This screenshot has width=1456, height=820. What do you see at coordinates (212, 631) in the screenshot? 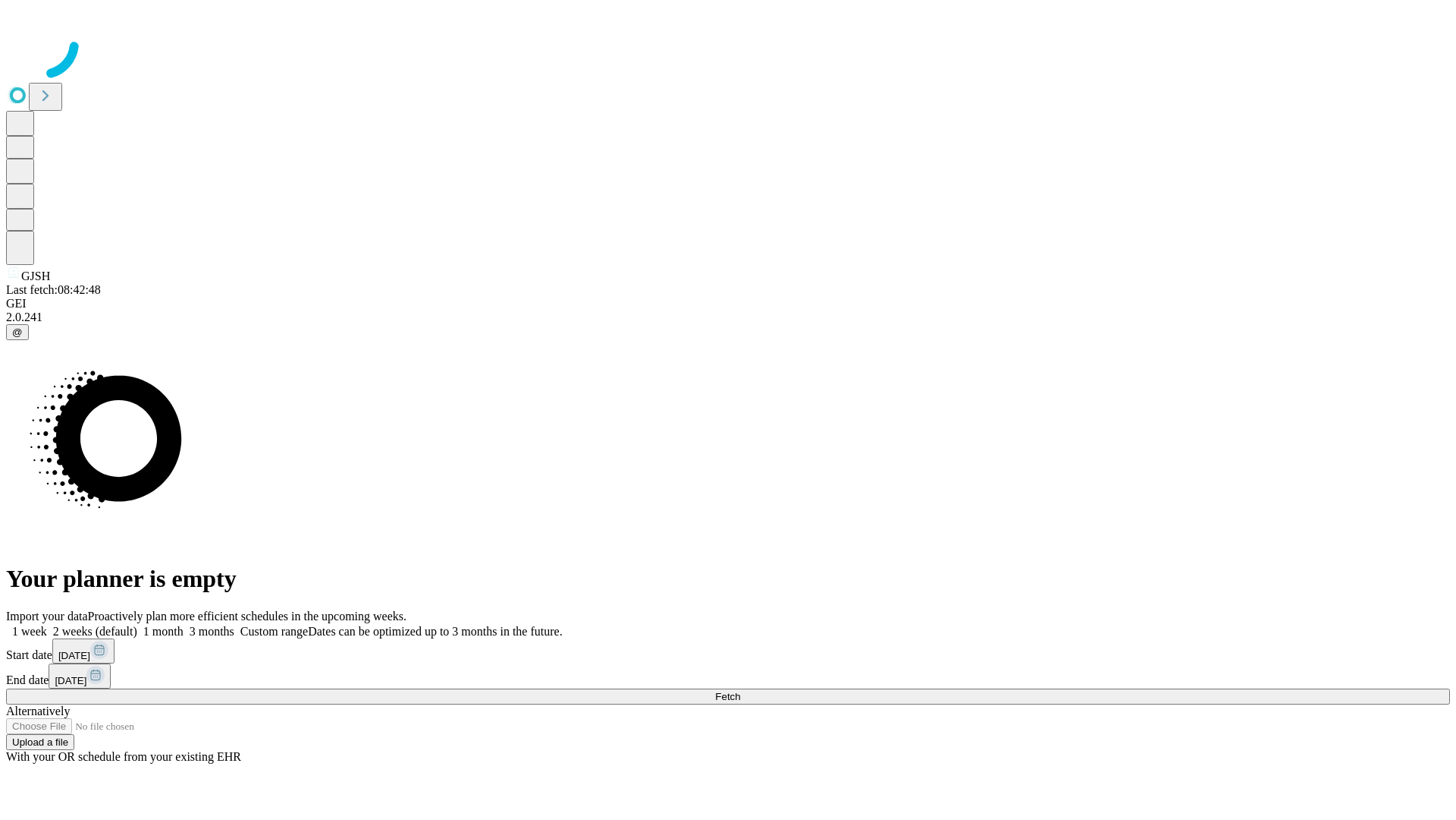
I see `span: 3 months` at bounding box center [212, 631].